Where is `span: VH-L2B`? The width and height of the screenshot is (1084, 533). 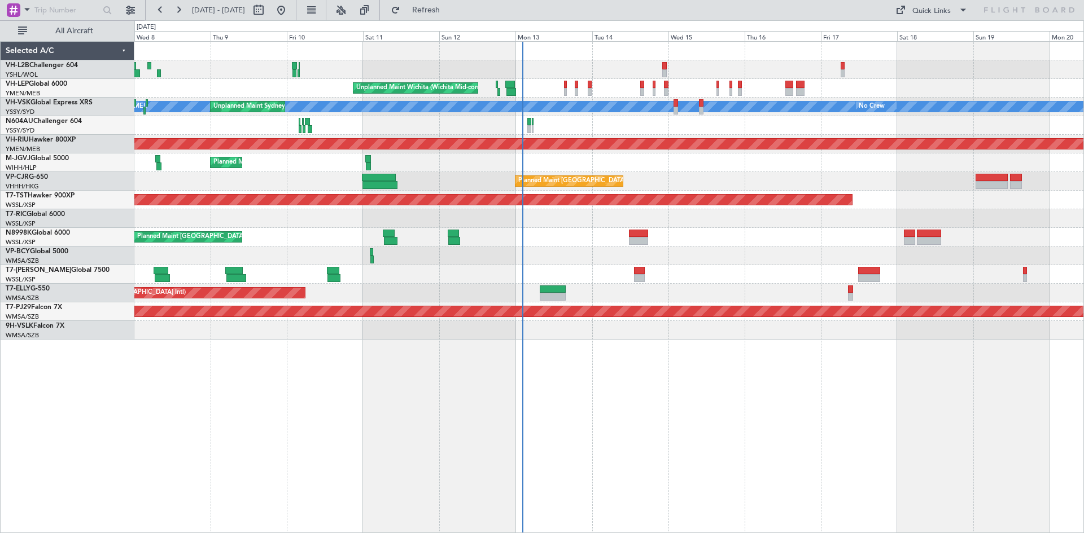 span: VH-L2B is located at coordinates (17, 65).